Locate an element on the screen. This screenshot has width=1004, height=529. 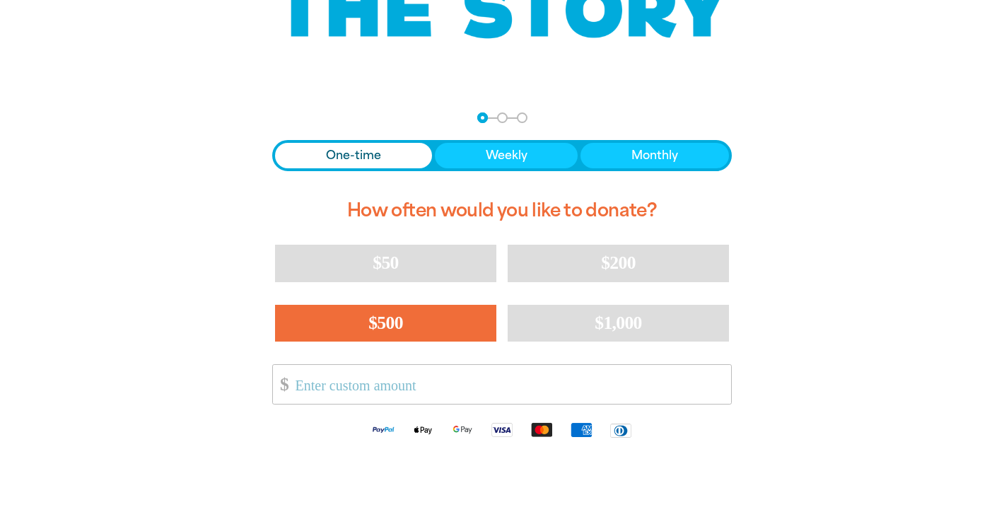
div: Donation frequency is located at coordinates (502, 155).